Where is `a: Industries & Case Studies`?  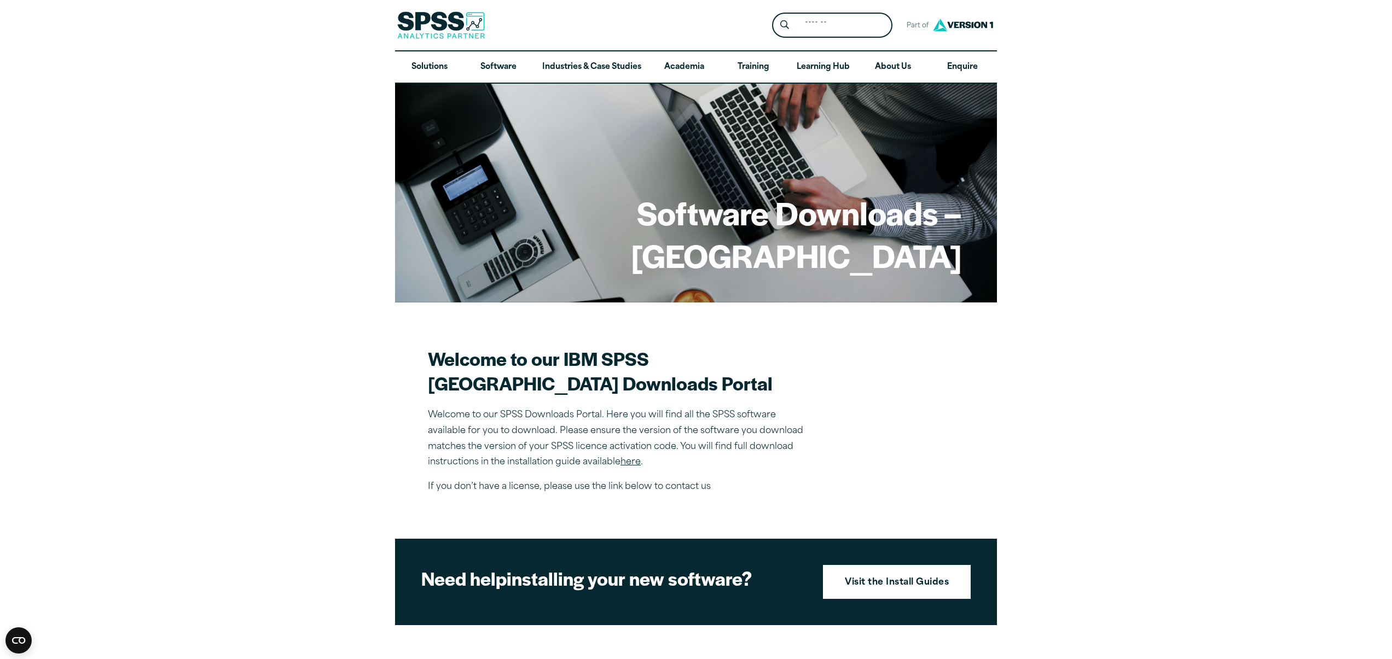
a: Industries & Case Studies is located at coordinates (592, 67).